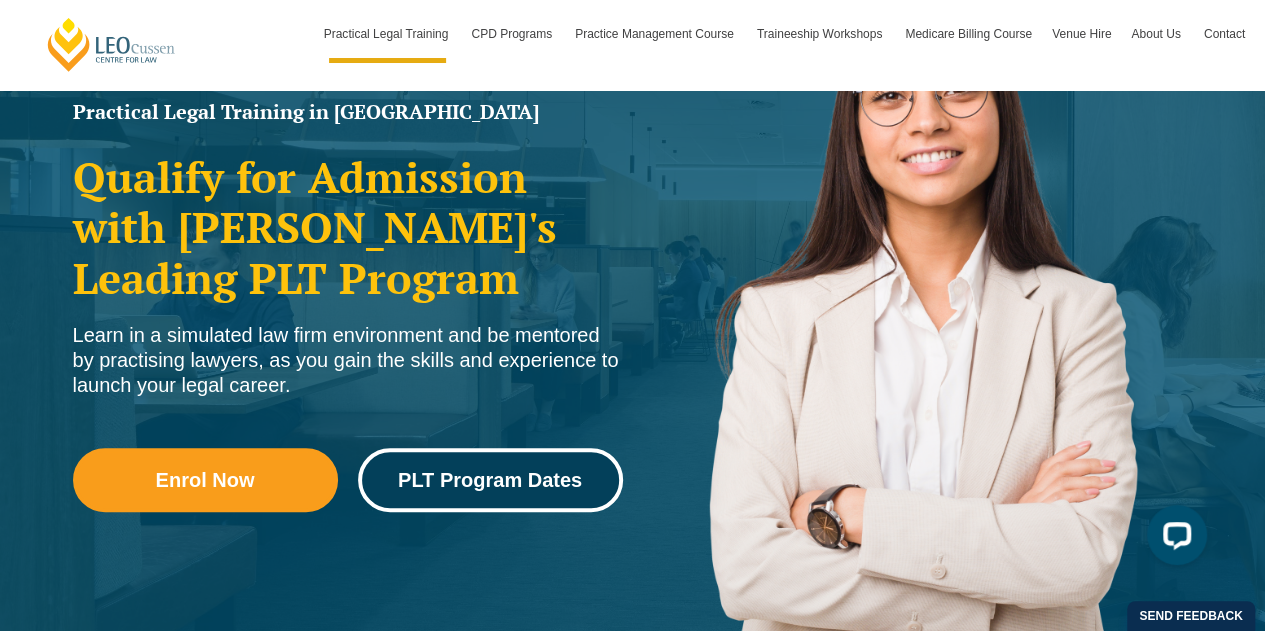 This screenshot has height=631, width=1265. What do you see at coordinates (656, 34) in the screenshot?
I see `a: Practice Management Course` at bounding box center [656, 34].